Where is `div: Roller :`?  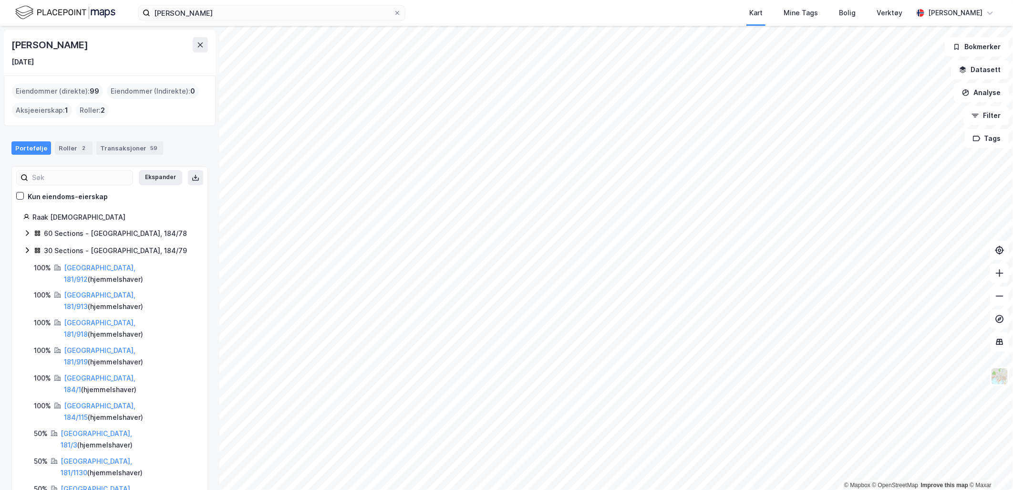
div: Roller : is located at coordinates (92, 110).